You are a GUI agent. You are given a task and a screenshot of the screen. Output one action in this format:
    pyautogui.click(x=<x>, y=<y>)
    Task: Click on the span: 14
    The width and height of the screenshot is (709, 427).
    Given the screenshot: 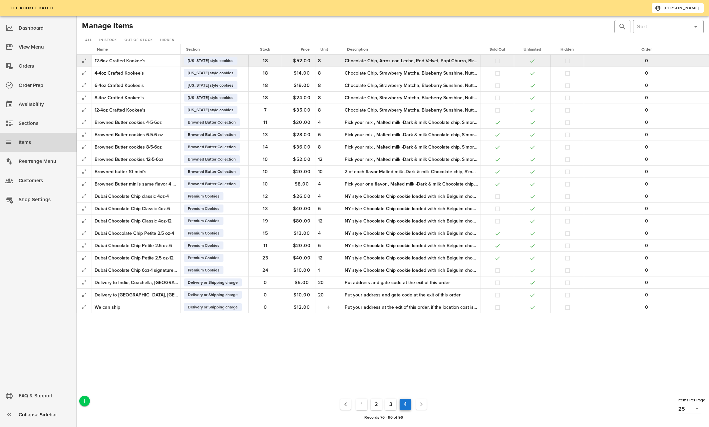 What is the action you would take?
    pyautogui.click(x=266, y=147)
    